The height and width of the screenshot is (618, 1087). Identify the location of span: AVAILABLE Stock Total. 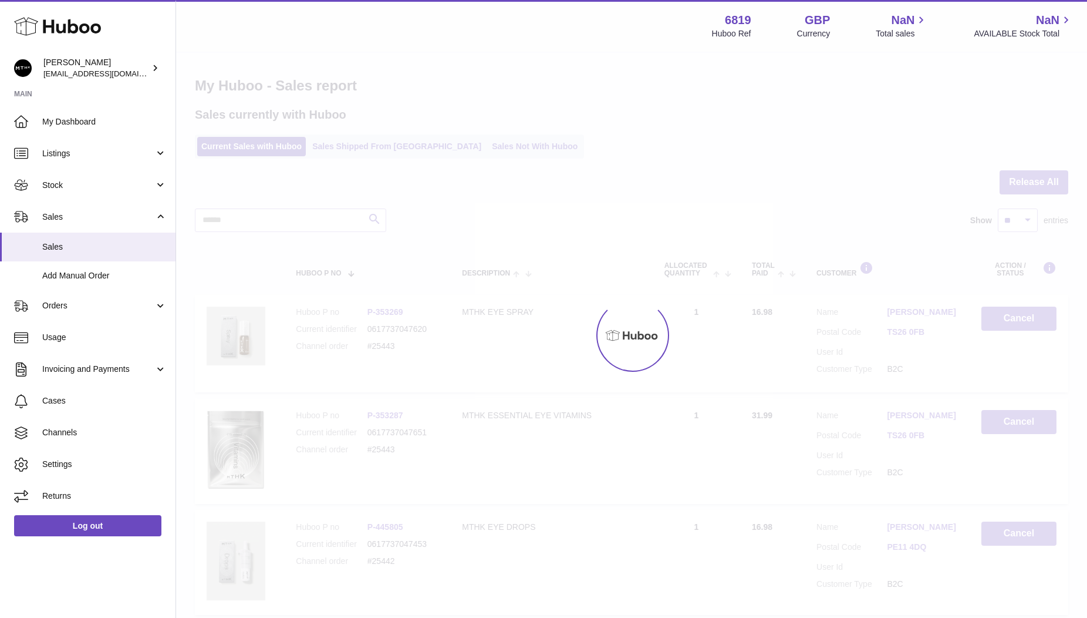
(1023, 33).